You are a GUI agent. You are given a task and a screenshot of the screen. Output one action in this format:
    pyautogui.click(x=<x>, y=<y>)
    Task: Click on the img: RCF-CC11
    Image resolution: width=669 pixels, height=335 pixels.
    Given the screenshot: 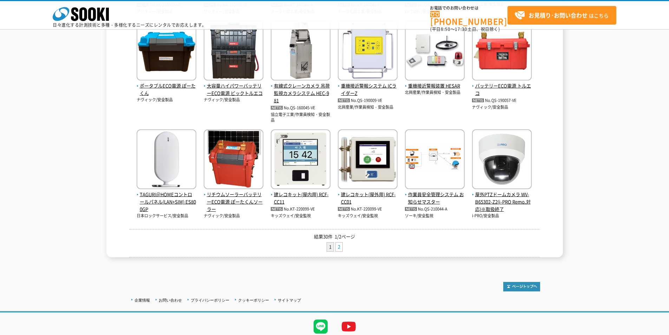 What is the action you would take?
    pyautogui.click(x=301, y=160)
    